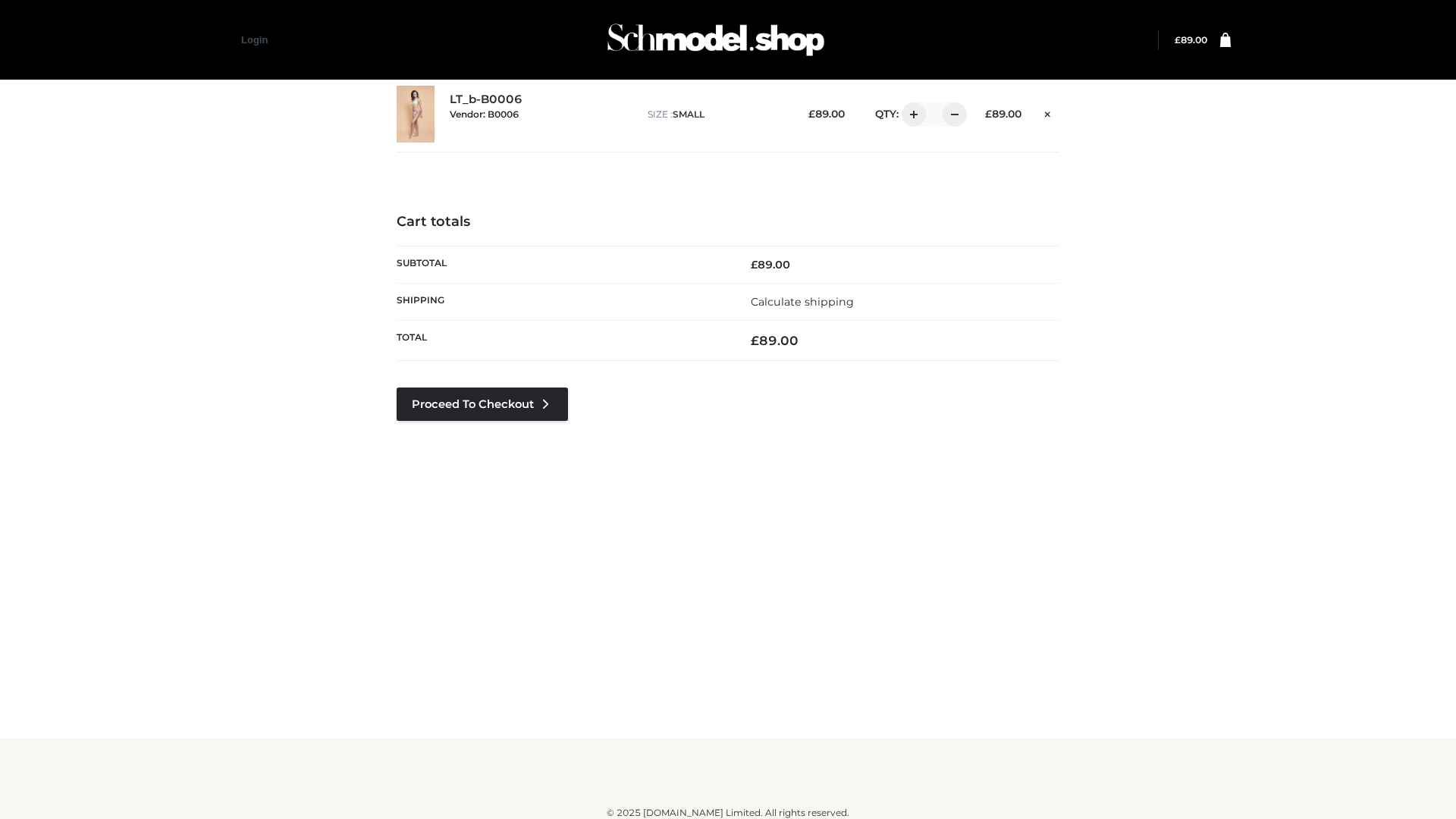  What do you see at coordinates (689, 114) in the screenshot?
I see `span: SMALL` at bounding box center [689, 114].